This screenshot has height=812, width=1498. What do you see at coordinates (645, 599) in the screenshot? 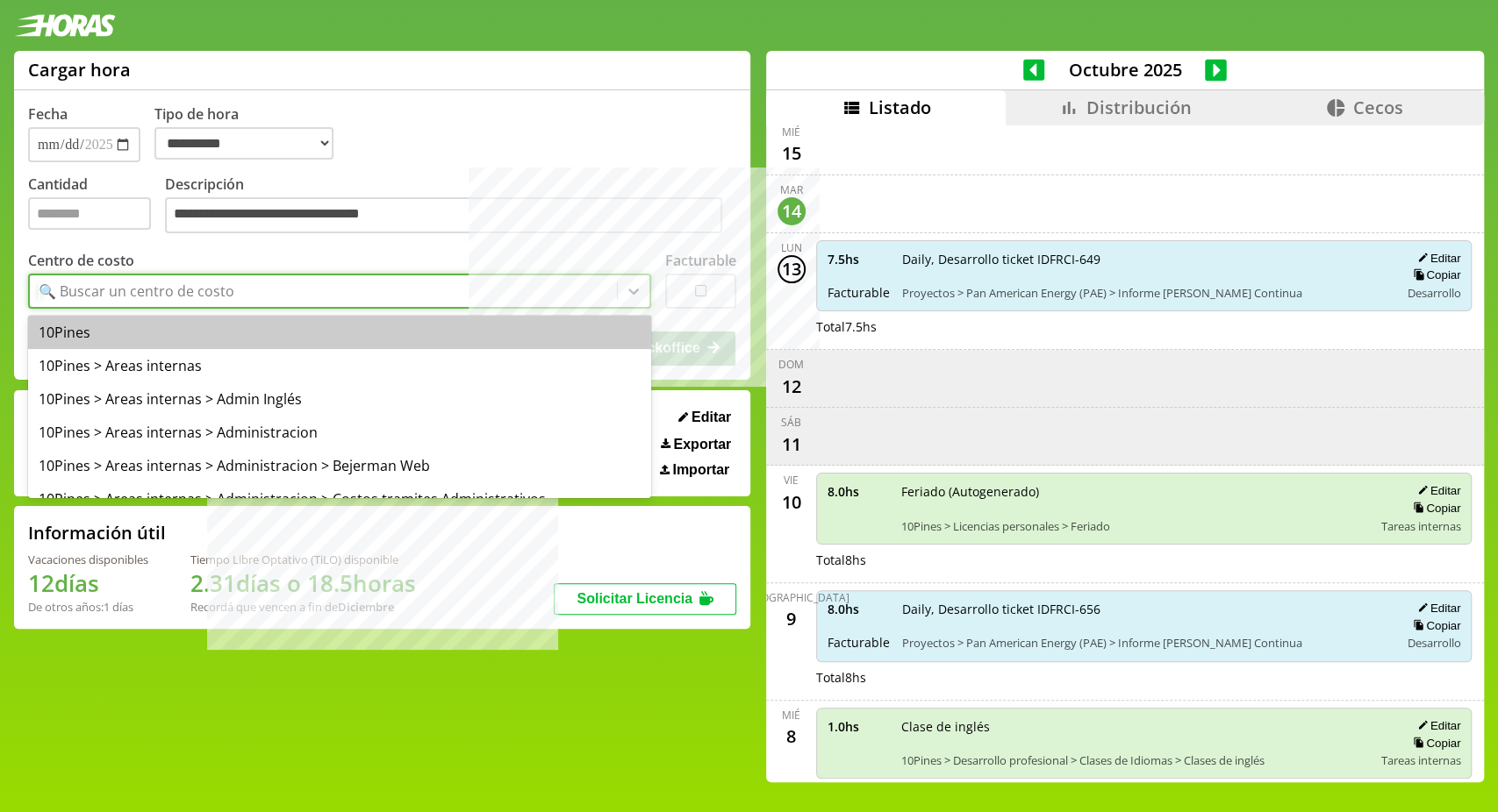
I see `button: Solicitar Licencia` at bounding box center [645, 599].